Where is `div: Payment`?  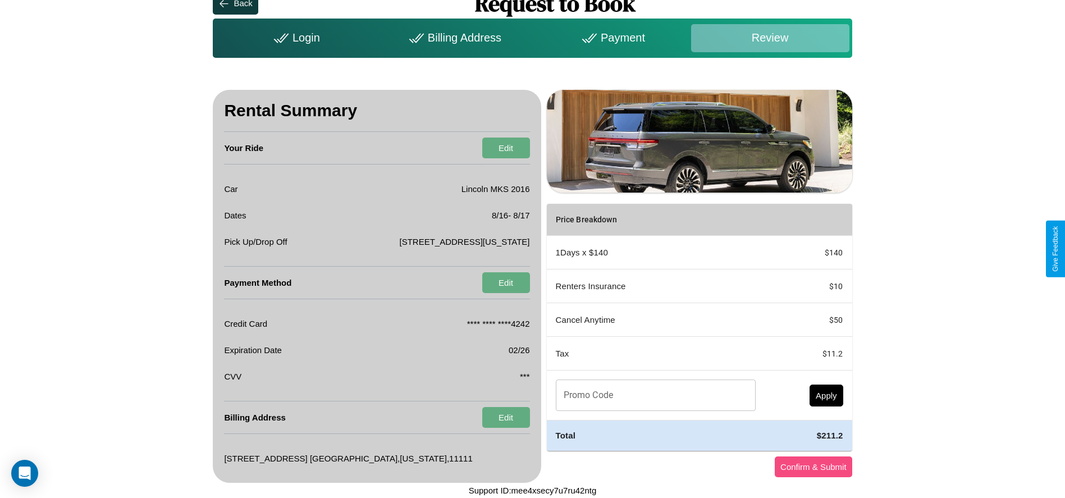 div: Payment is located at coordinates (611, 38).